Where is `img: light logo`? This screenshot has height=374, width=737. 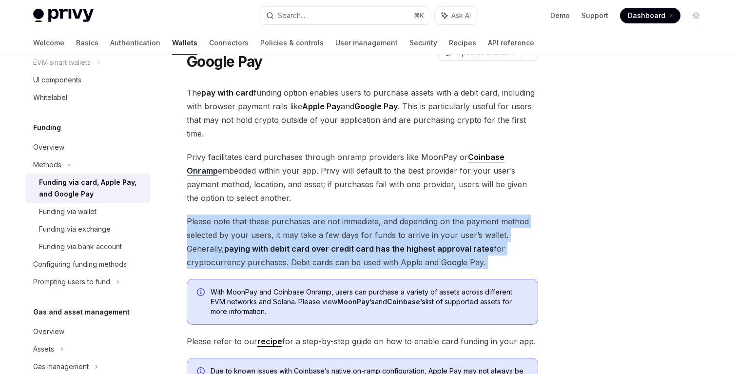 img: light logo is located at coordinates (63, 16).